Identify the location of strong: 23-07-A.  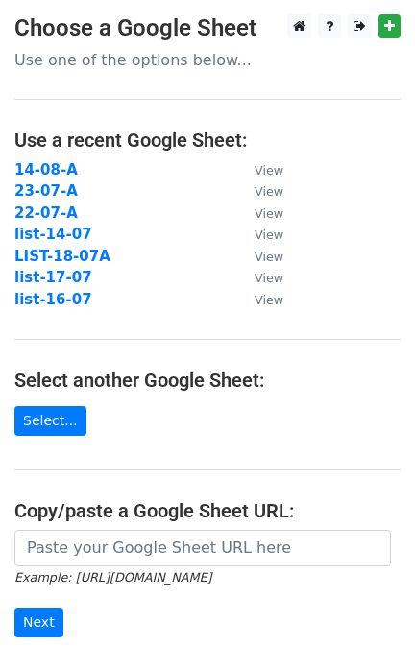
(46, 191).